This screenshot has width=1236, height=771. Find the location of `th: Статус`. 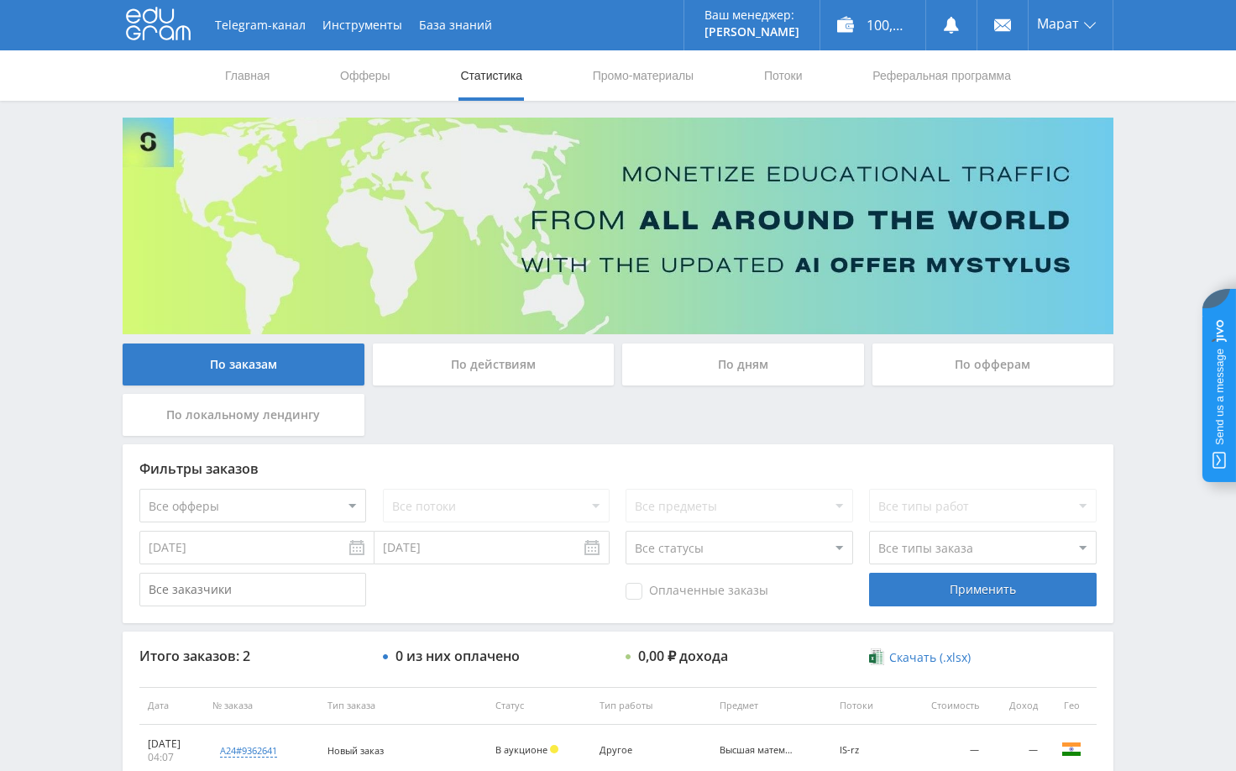

th: Статус is located at coordinates (538, 705).